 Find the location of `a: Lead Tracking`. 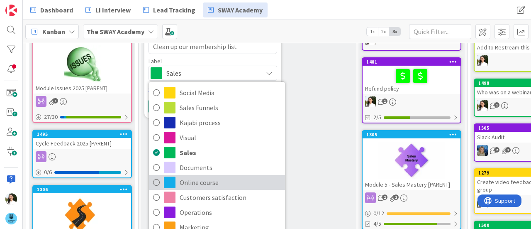

a: Lead Tracking is located at coordinates (169, 10).